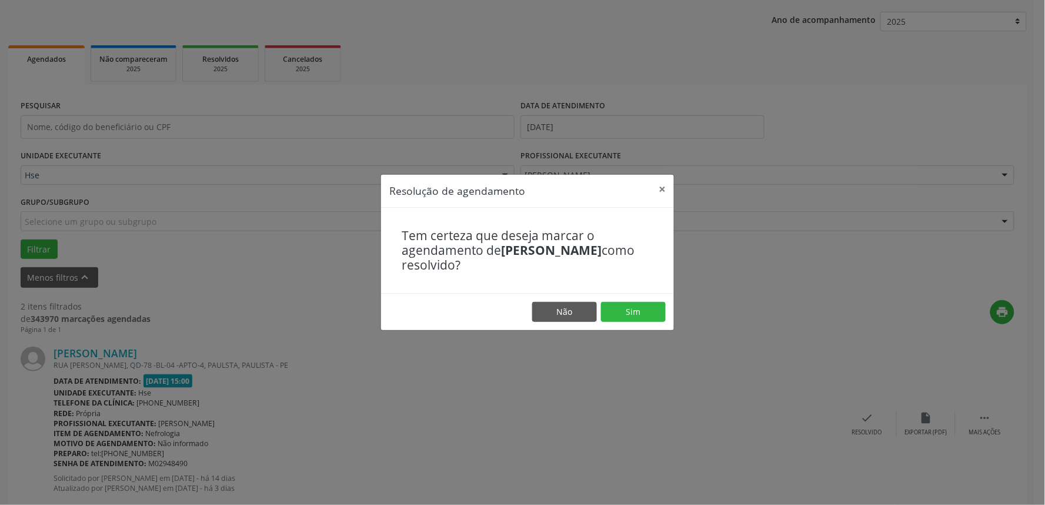  What do you see at coordinates (457, 191) in the screenshot?
I see `h5: Resolução de agendamento` at bounding box center [457, 191].